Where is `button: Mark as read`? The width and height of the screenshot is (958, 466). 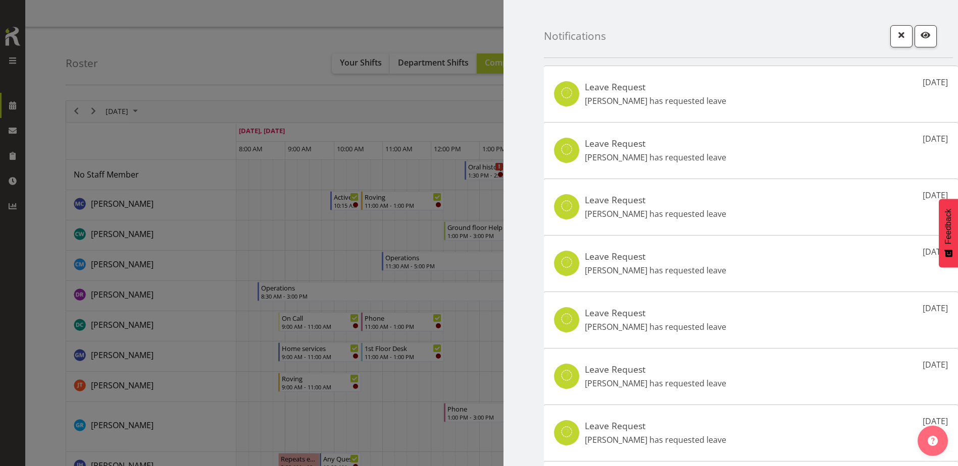
button: Mark as read is located at coordinates (925, 36).